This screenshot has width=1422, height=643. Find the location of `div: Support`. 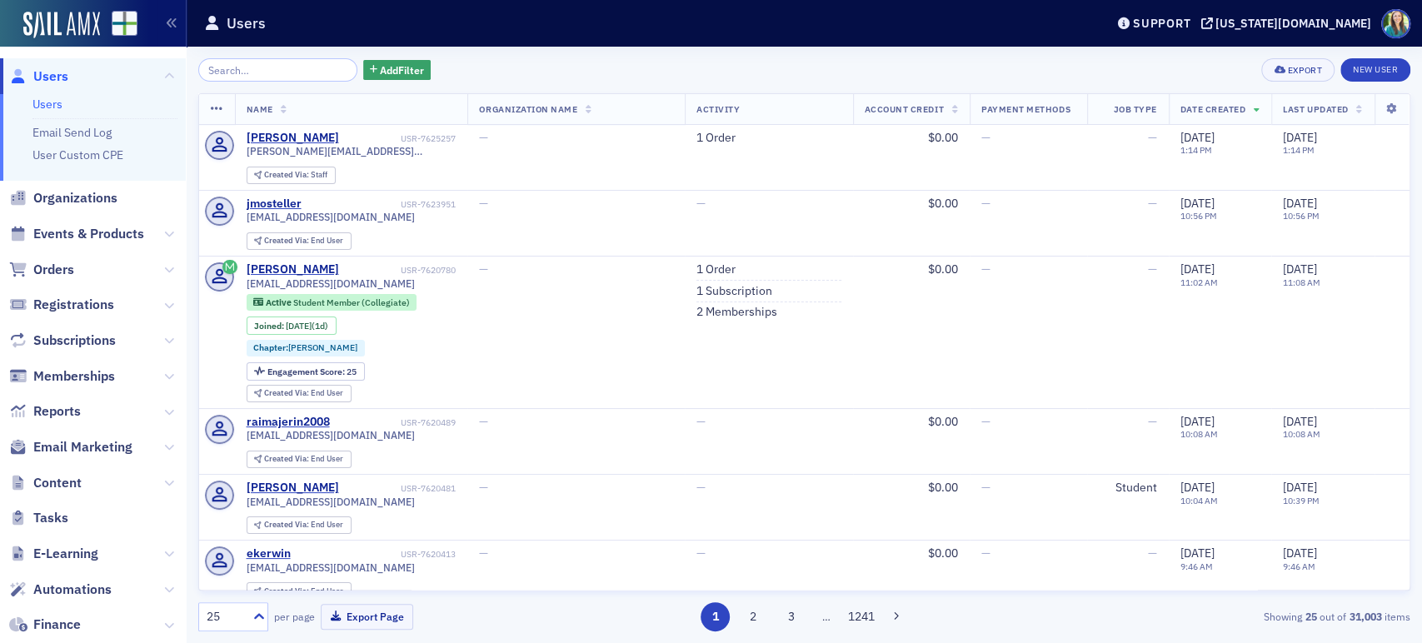

div: Support is located at coordinates (1161, 23).